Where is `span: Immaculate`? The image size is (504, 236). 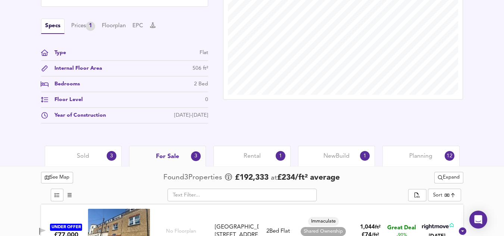
span: Immaculate is located at coordinates (323, 222).